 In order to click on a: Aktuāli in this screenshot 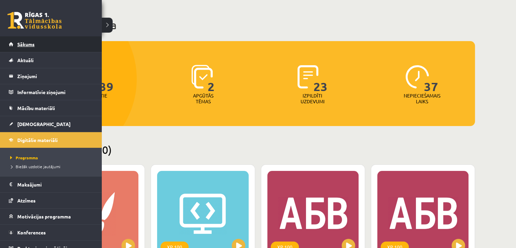, I will do `click(51, 60)`.